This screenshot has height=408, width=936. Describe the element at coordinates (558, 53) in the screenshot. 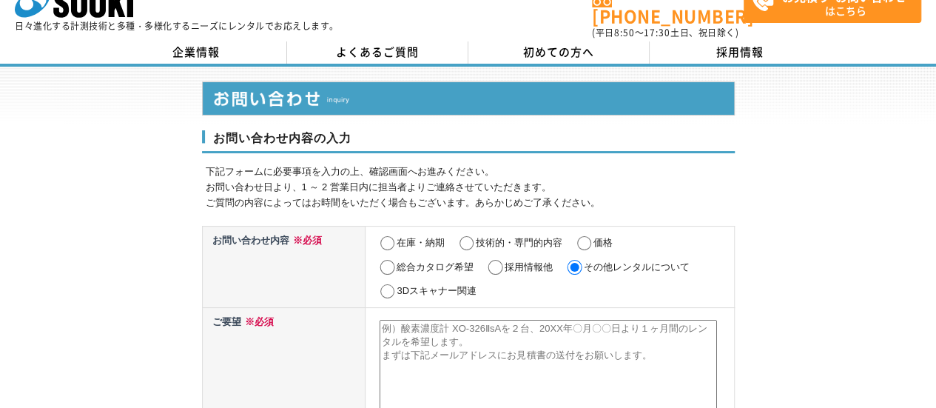

I see `a: 初めての方へ` at that location.